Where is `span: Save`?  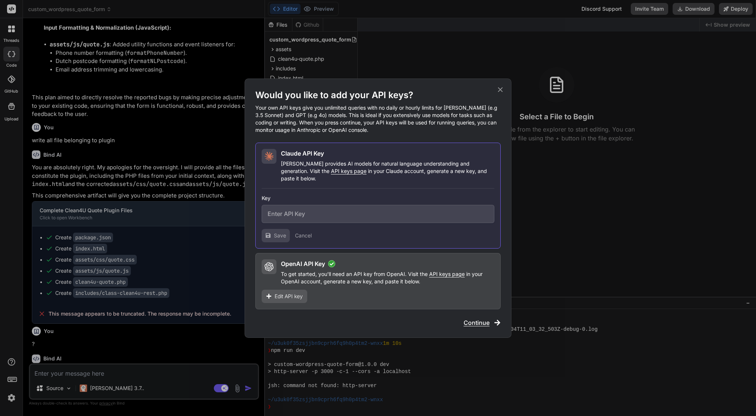 span: Save is located at coordinates (280, 236).